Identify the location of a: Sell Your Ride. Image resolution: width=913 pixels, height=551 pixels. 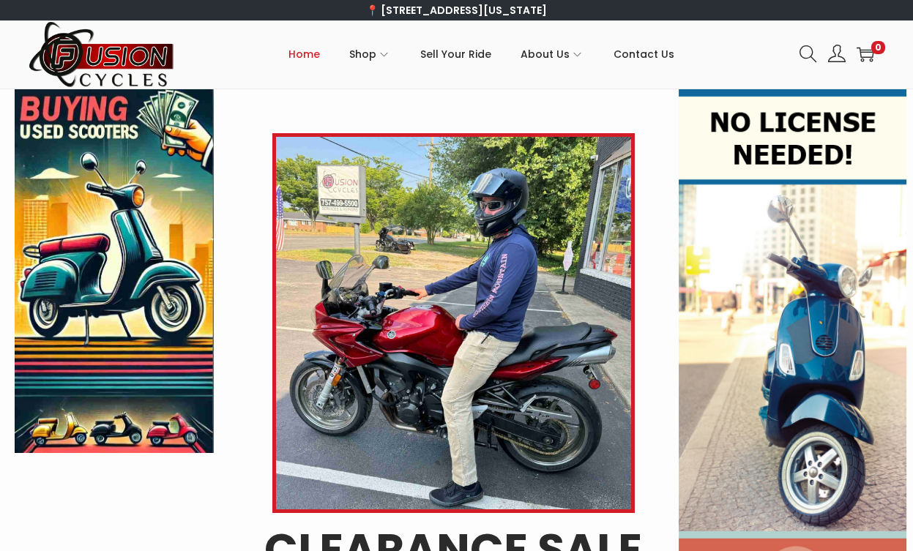
(455, 54).